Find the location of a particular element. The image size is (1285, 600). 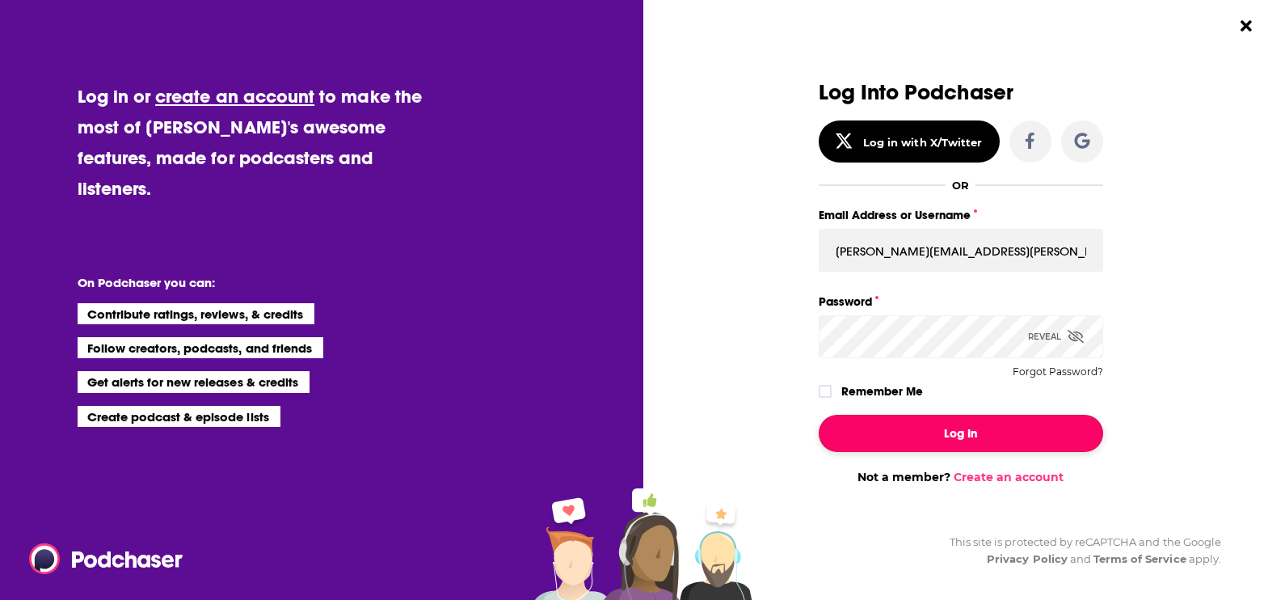

div: Reveal is located at coordinates (1056, 336).